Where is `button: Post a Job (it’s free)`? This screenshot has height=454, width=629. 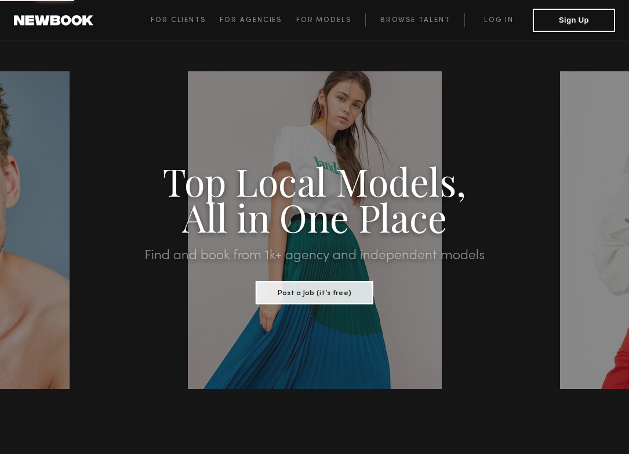 button: Post a Job (it’s free) is located at coordinates (314, 293).